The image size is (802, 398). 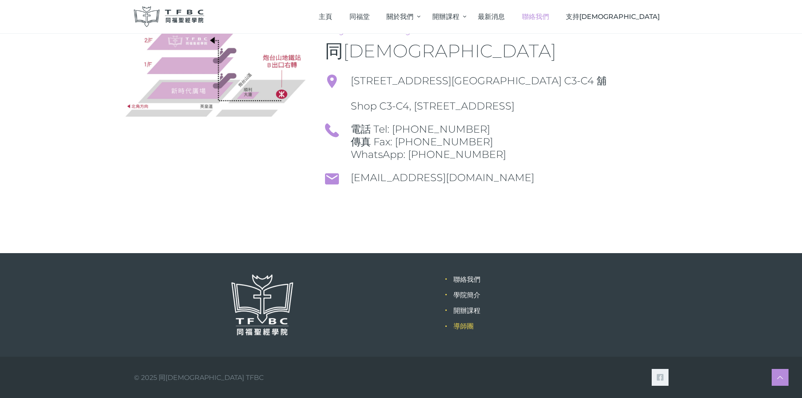 I want to click on img: 同福聖經學院 TFBC, so click(x=169, y=16).